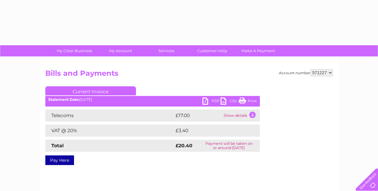 This screenshot has width=378, height=191. Describe the element at coordinates (212, 51) in the screenshot. I see `a: Customer Help` at that location.